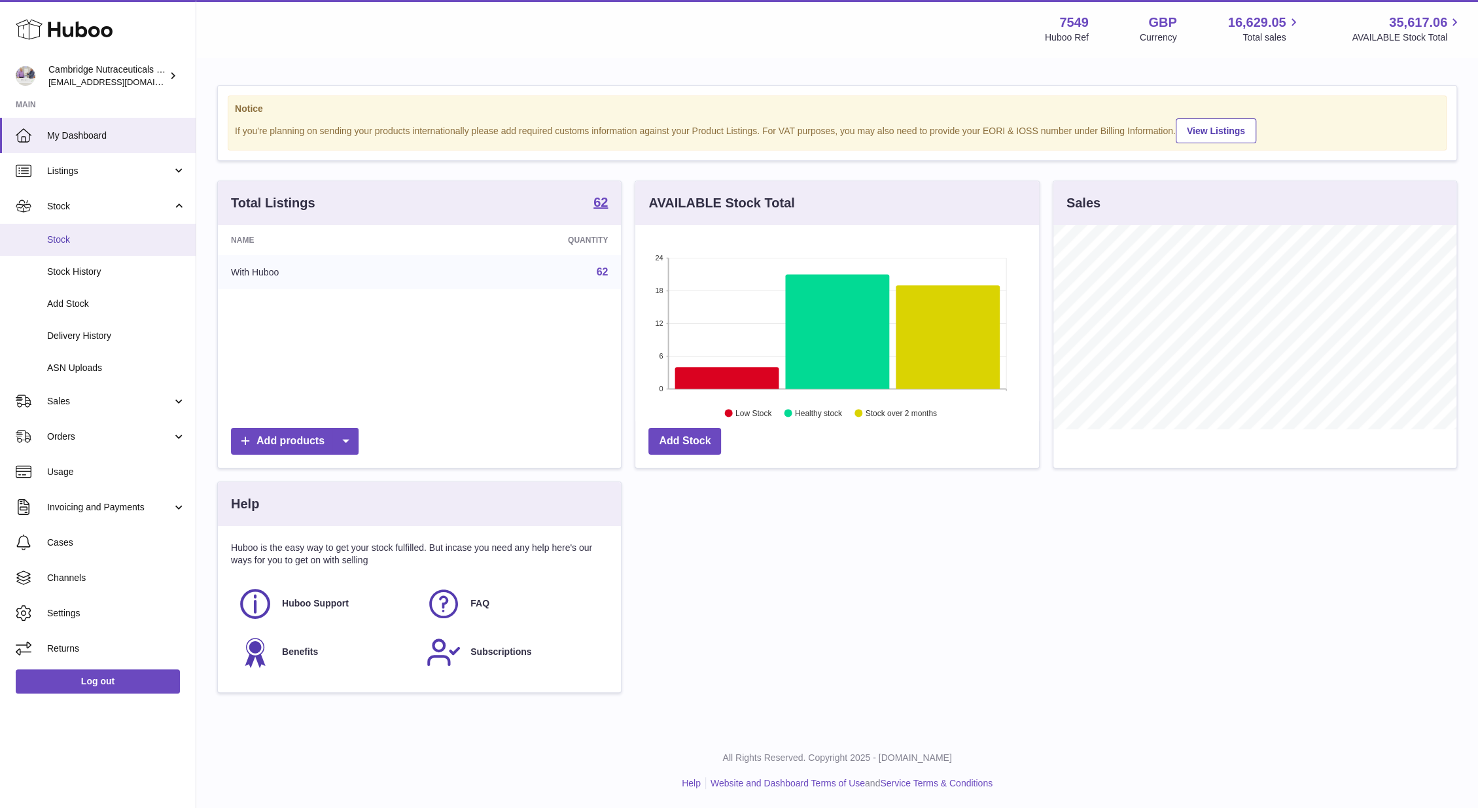 Image resolution: width=1478 pixels, height=808 pixels. I want to click on h3: Sales, so click(1084, 203).